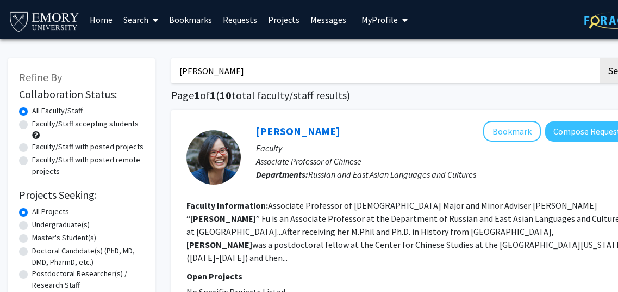 This screenshot has height=292, width=618. What do you see at coordinates (380, 20) in the screenshot?
I see `span: My Profile` at bounding box center [380, 20].